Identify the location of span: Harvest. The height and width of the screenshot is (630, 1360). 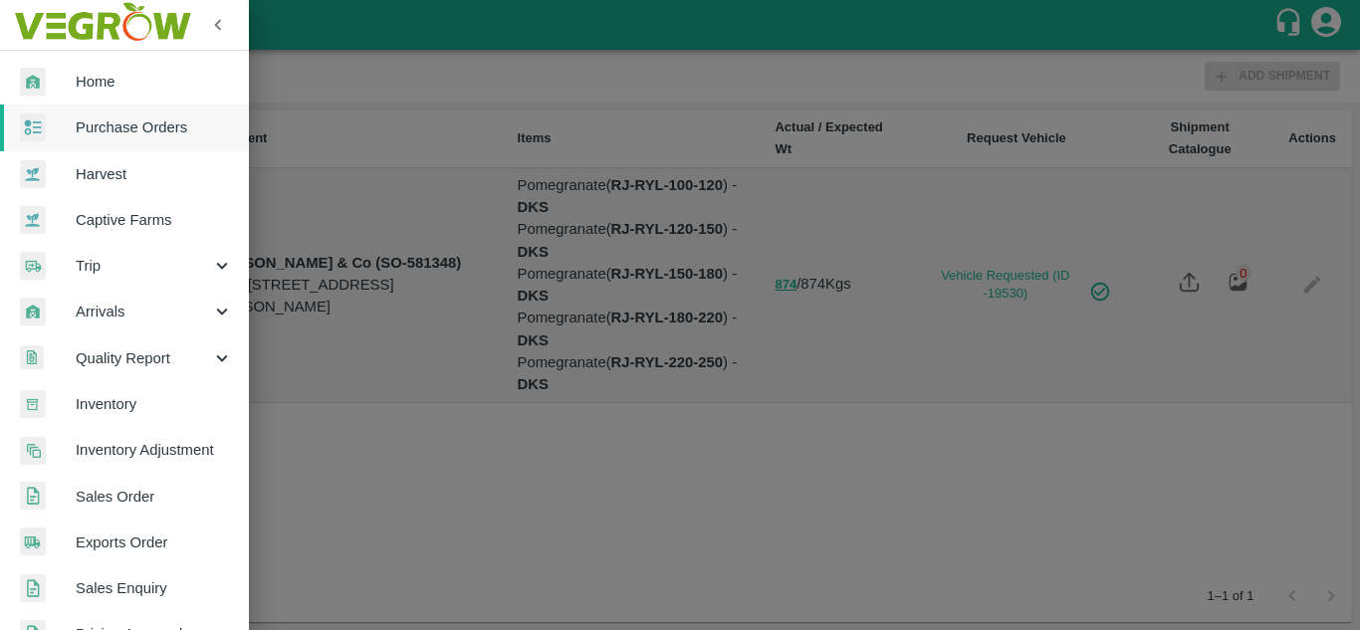
(154, 174).